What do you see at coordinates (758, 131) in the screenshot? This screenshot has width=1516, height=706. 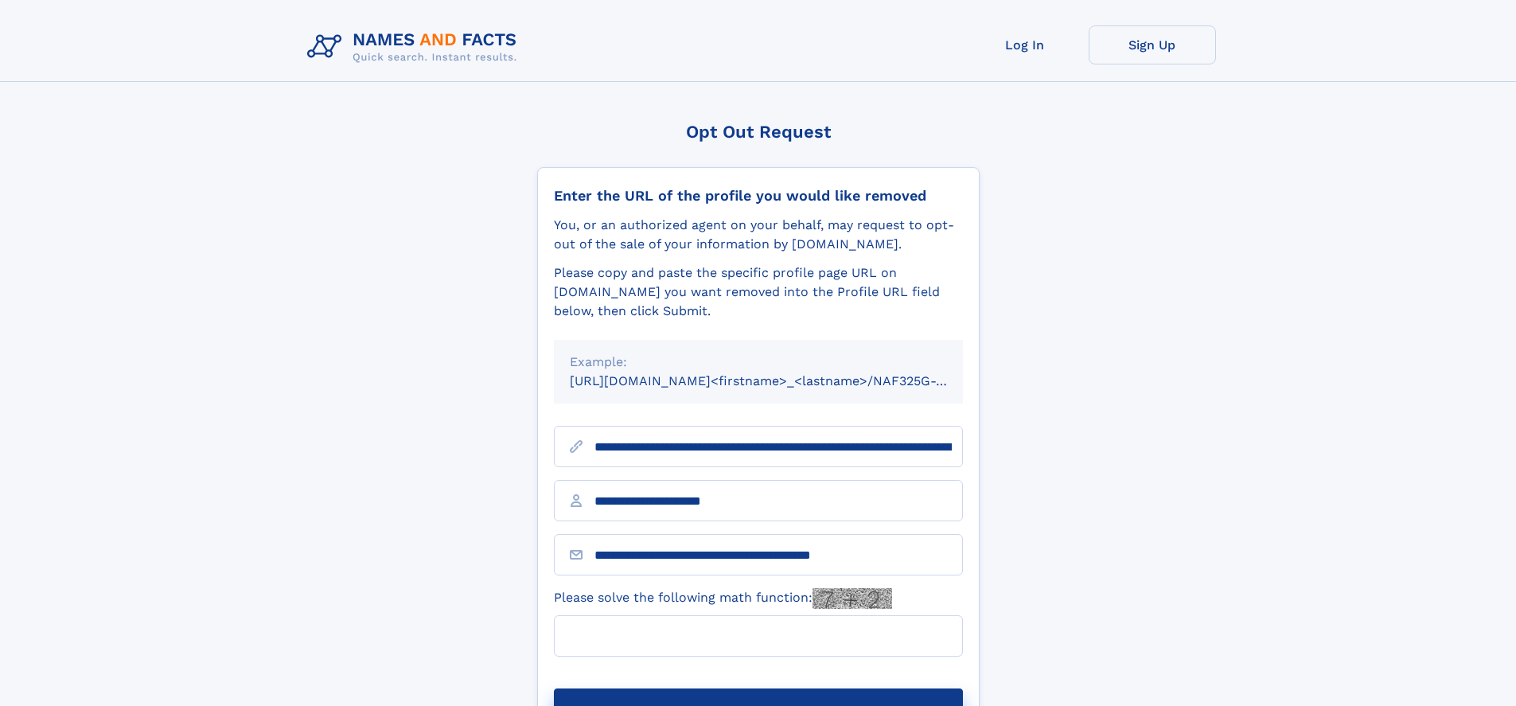 I see `div: Opt Out Request` at bounding box center [758, 131].